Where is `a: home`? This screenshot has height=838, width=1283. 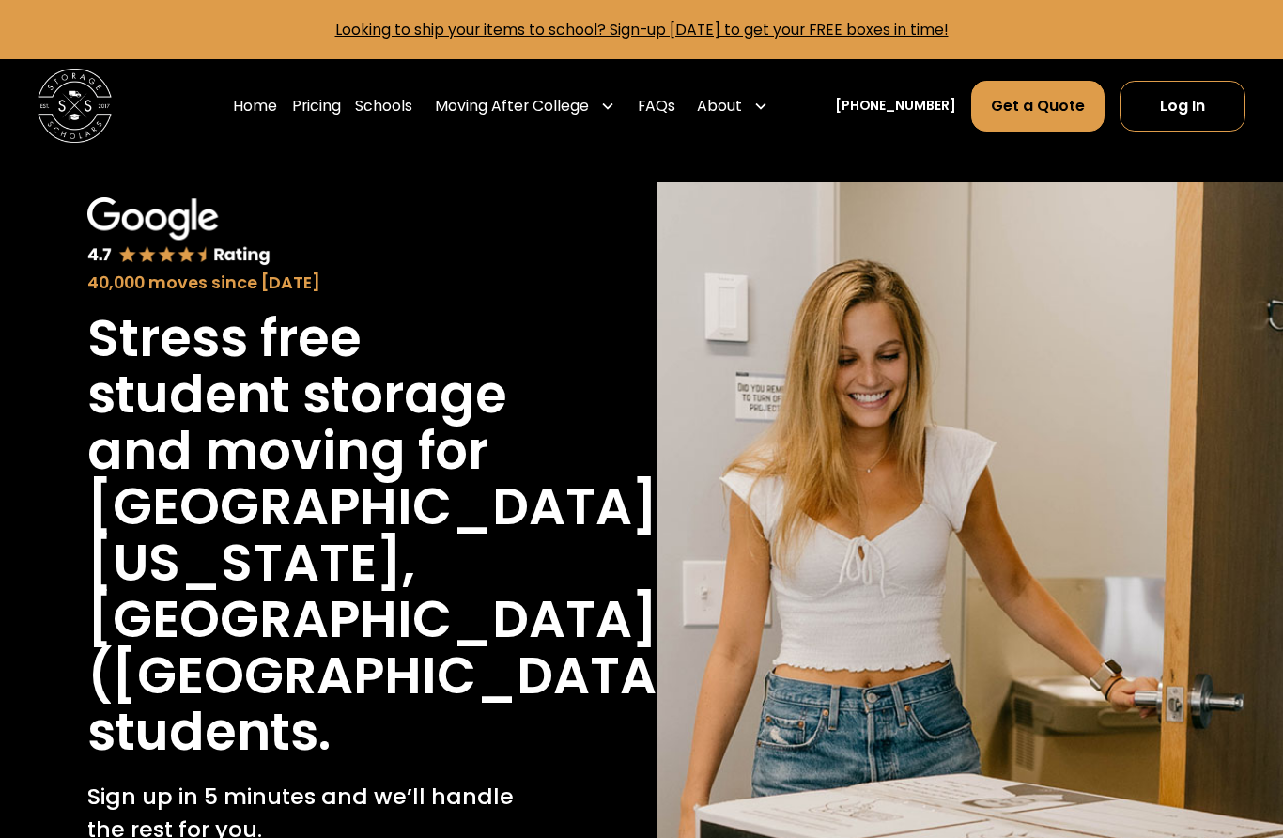
a: home is located at coordinates (74, 105).